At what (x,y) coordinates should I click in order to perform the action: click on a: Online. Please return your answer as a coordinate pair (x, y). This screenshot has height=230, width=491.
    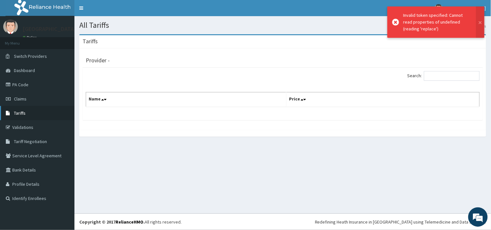
    Looking at the image, I should click on (30, 38).